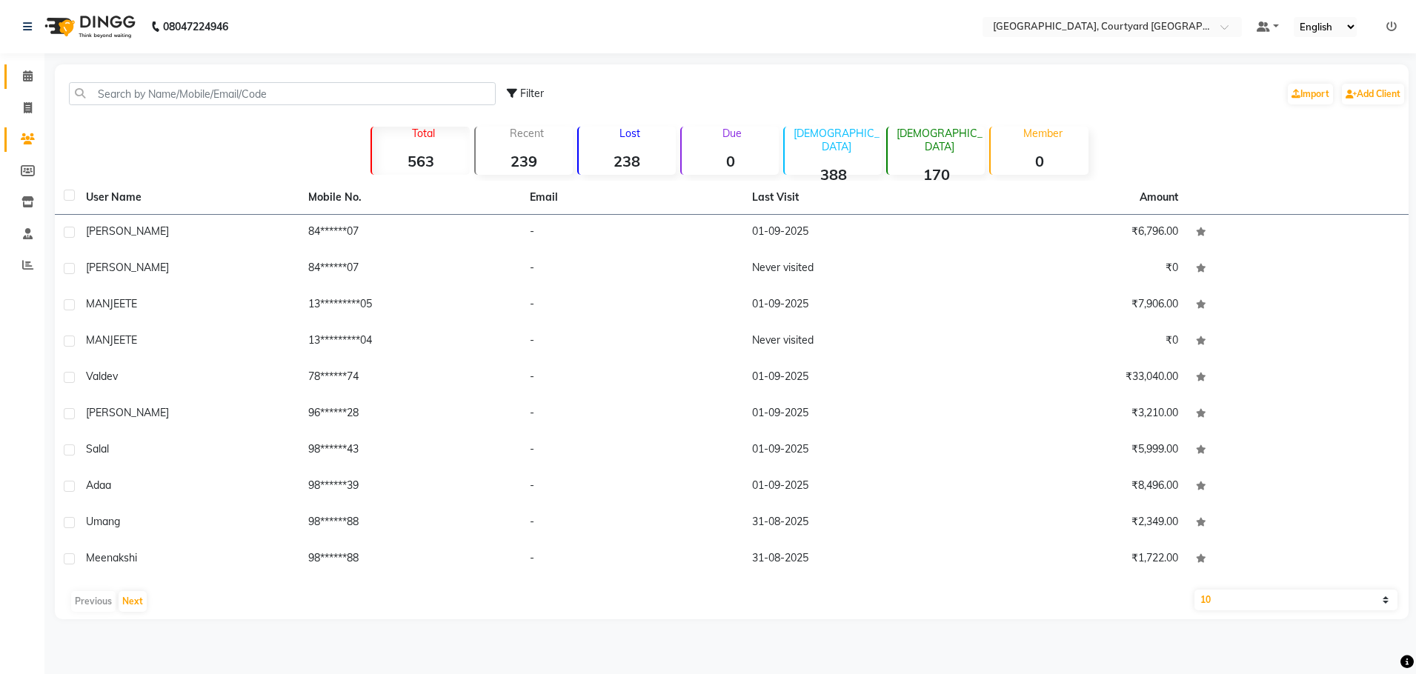 Image resolution: width=1416 pixels, height=674 pixels. I want to click on th: User Name, so click(188, 198).